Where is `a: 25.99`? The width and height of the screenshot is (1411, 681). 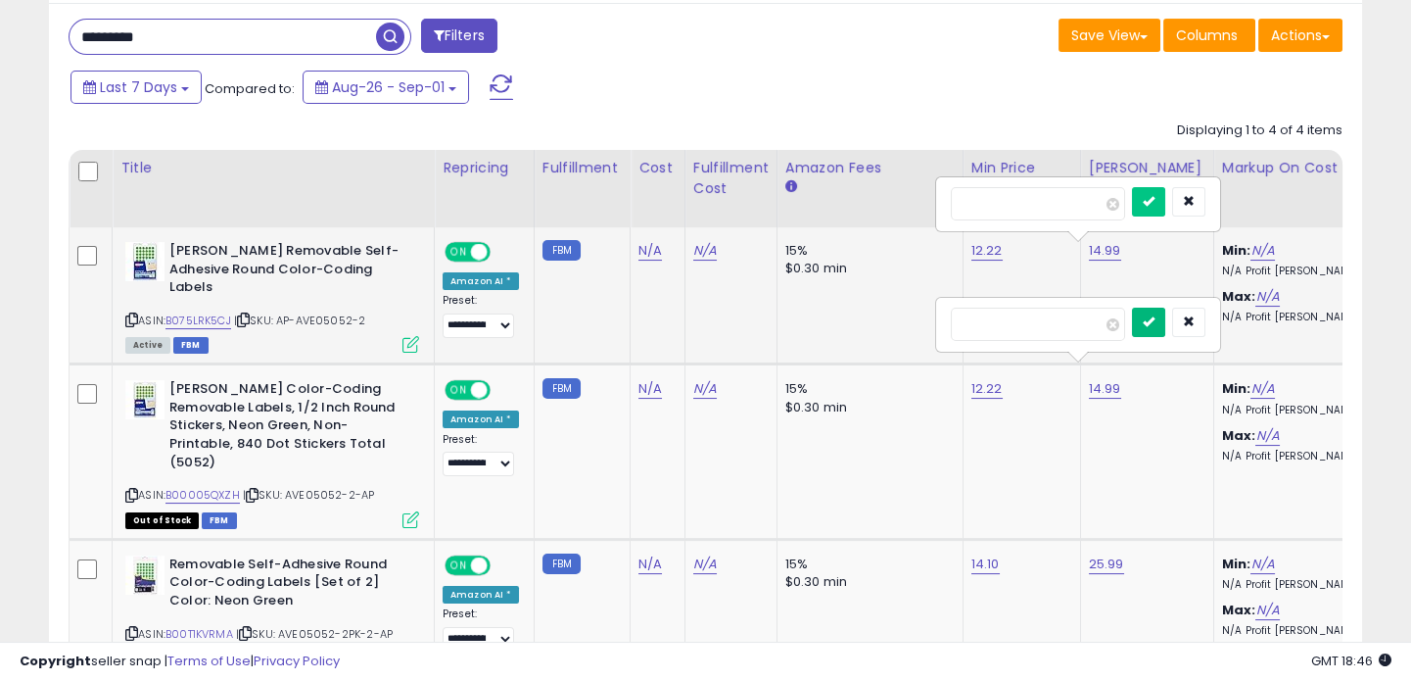
a: 25.99 is located at coordinates (1107, 564).